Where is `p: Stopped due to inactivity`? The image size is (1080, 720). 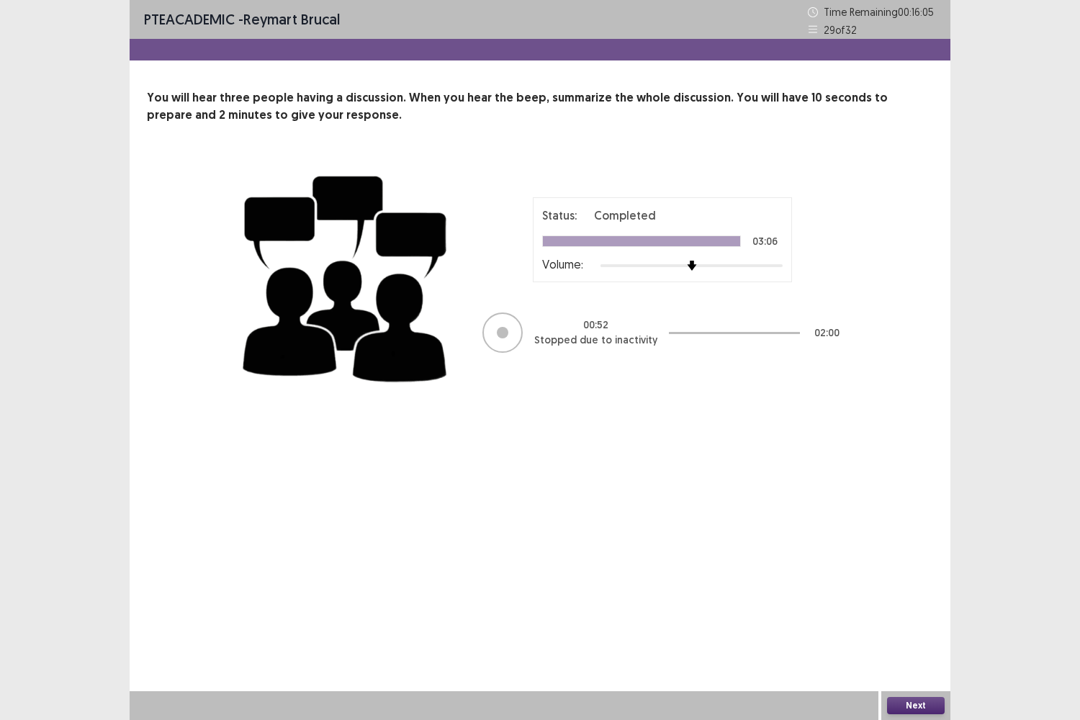 p: Stopped due to inactivity is located at coordinates (595, 340).